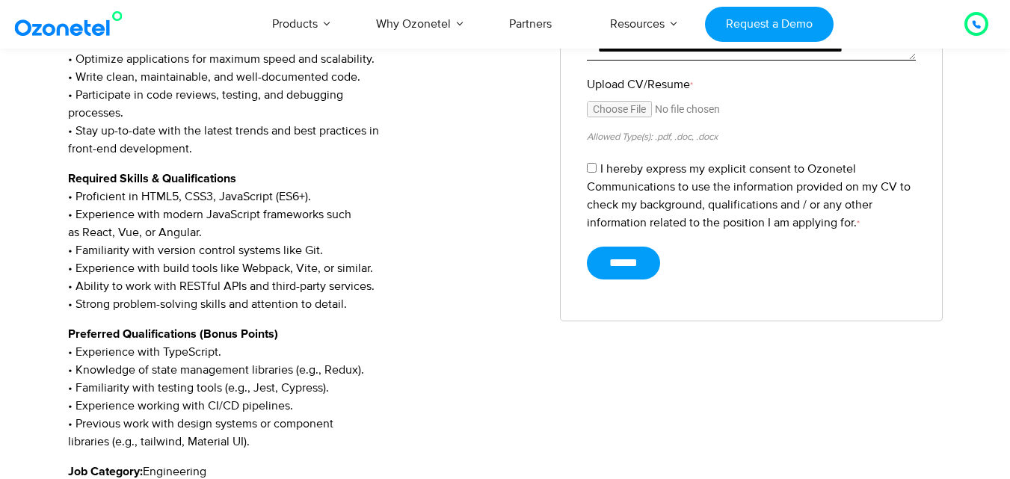  I want to click on a: Request a Demo, so click(768, 24).